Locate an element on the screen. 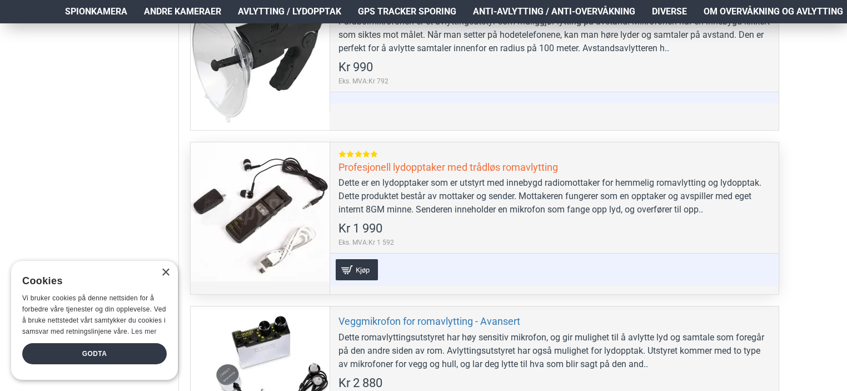  span: Kr 1 990 is located at coordinates (360, 228).